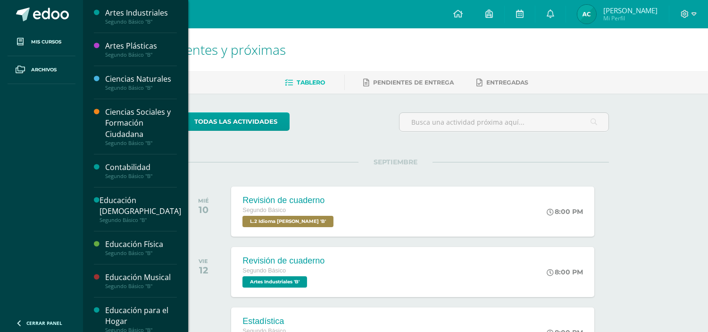 The image size is (708, 332). Describe the element at coordinates (42, 42) in the screenshot. I see `a: Mis cursos` at that location.